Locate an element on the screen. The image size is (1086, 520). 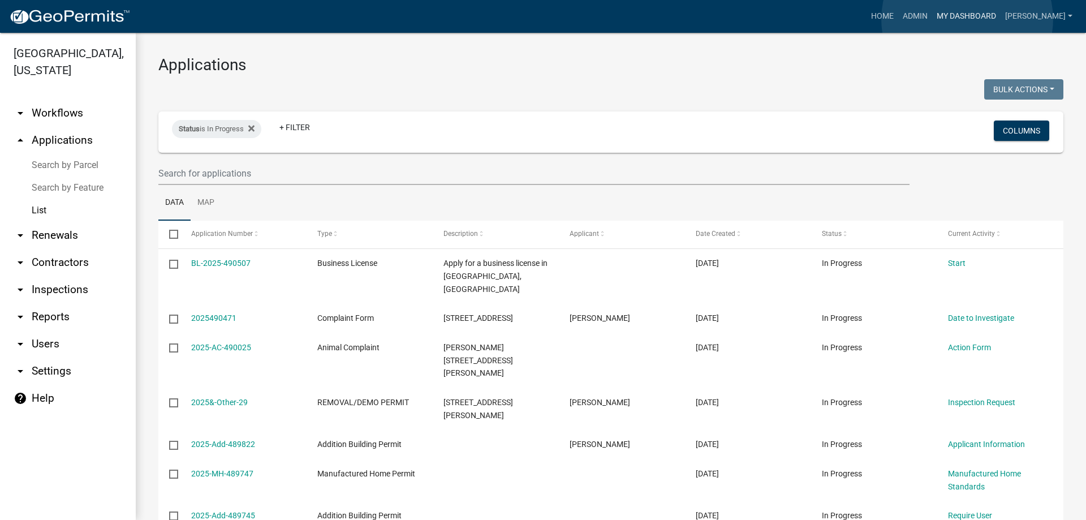
a: Require User is located at coordinates (970, 515).